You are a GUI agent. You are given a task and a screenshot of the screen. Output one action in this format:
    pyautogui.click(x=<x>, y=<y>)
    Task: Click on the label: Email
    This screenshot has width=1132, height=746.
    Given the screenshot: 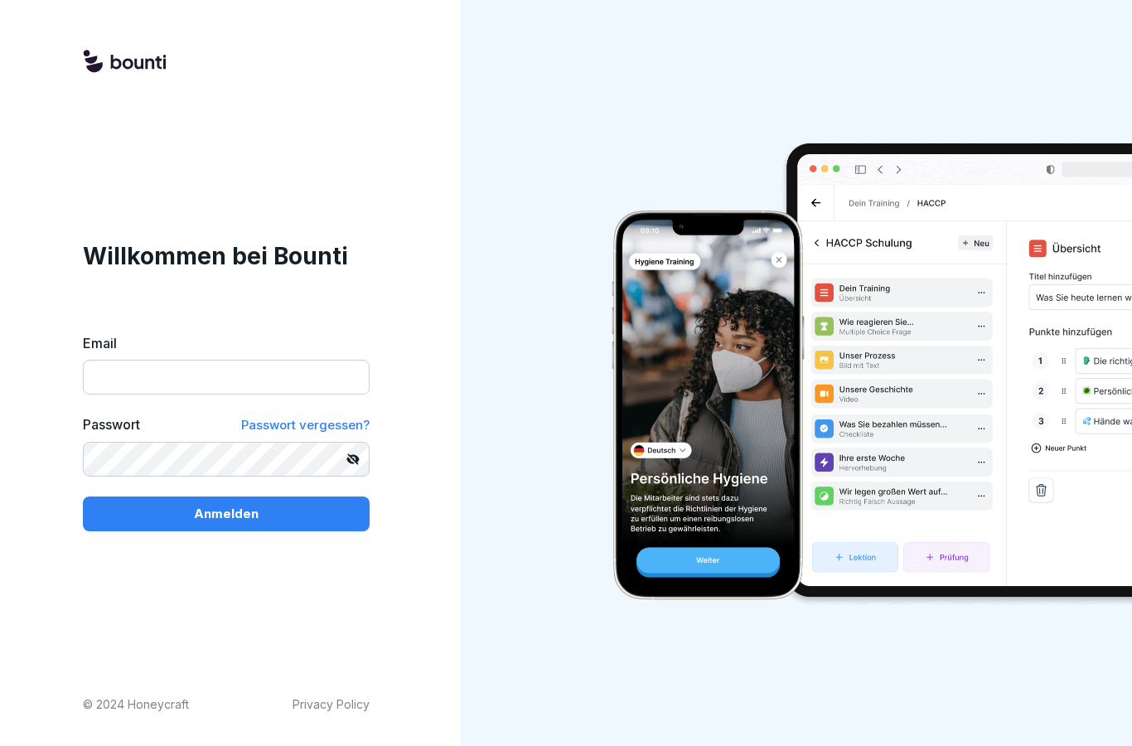 What is the action you would take?
    pyautogui.click(x=226, y=343)
    